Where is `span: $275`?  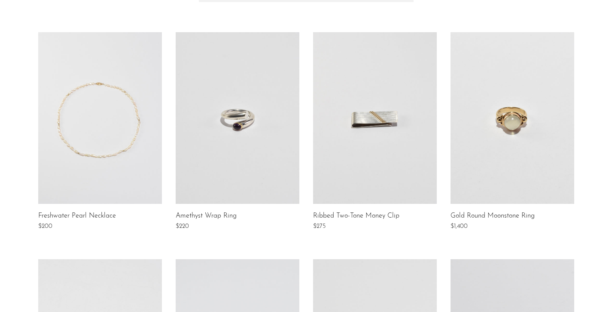 span: $275 is located at coordinates (319, 226).